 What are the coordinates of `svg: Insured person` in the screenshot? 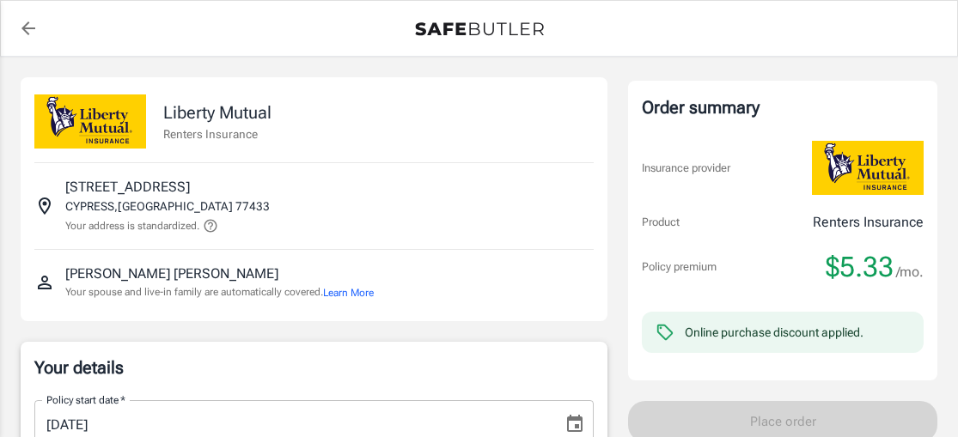 It's located at (45, 283).